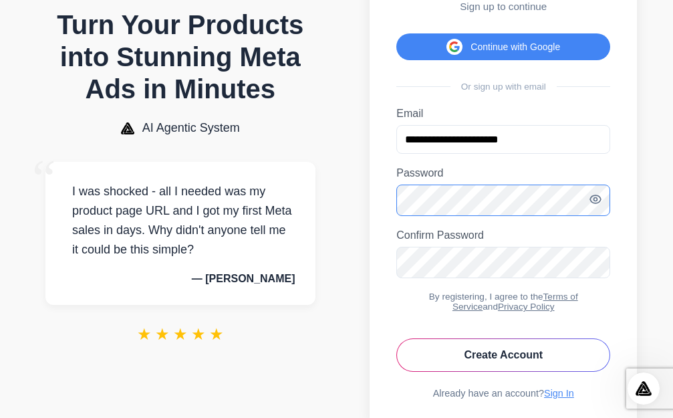 Image resolution: width=673 pixels, height=418 pixels. Describe the element at coordinates (503, 86) in the screenshot. I see `div: Or sign up with email` at that location.